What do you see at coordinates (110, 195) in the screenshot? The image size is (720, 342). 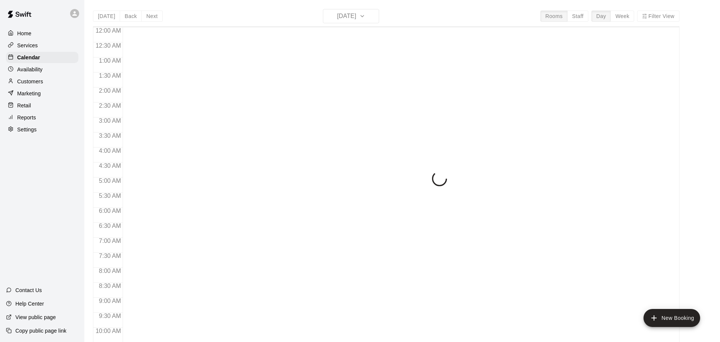 I see `span: 5:30 AM` at bounding box center [110, 195].